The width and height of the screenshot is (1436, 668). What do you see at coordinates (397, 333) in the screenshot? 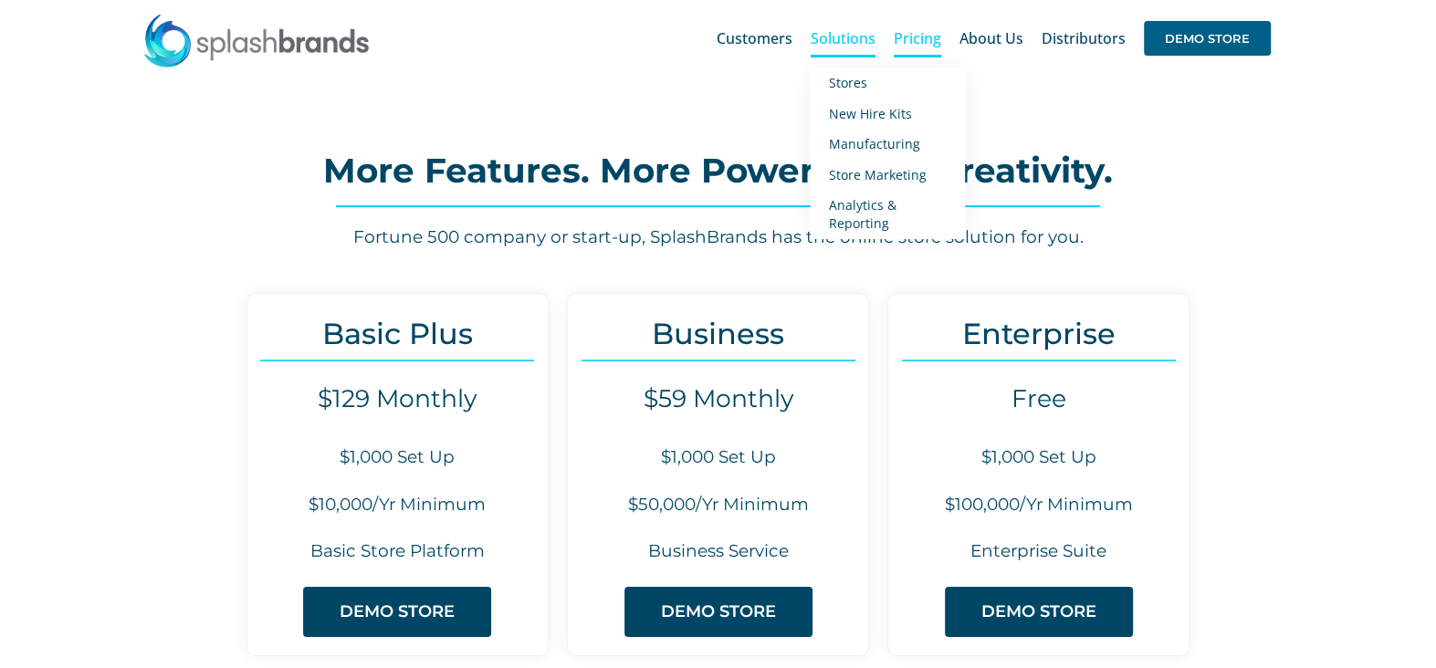
I see `h3: Basic Plus` at bounding box center [397, 333].